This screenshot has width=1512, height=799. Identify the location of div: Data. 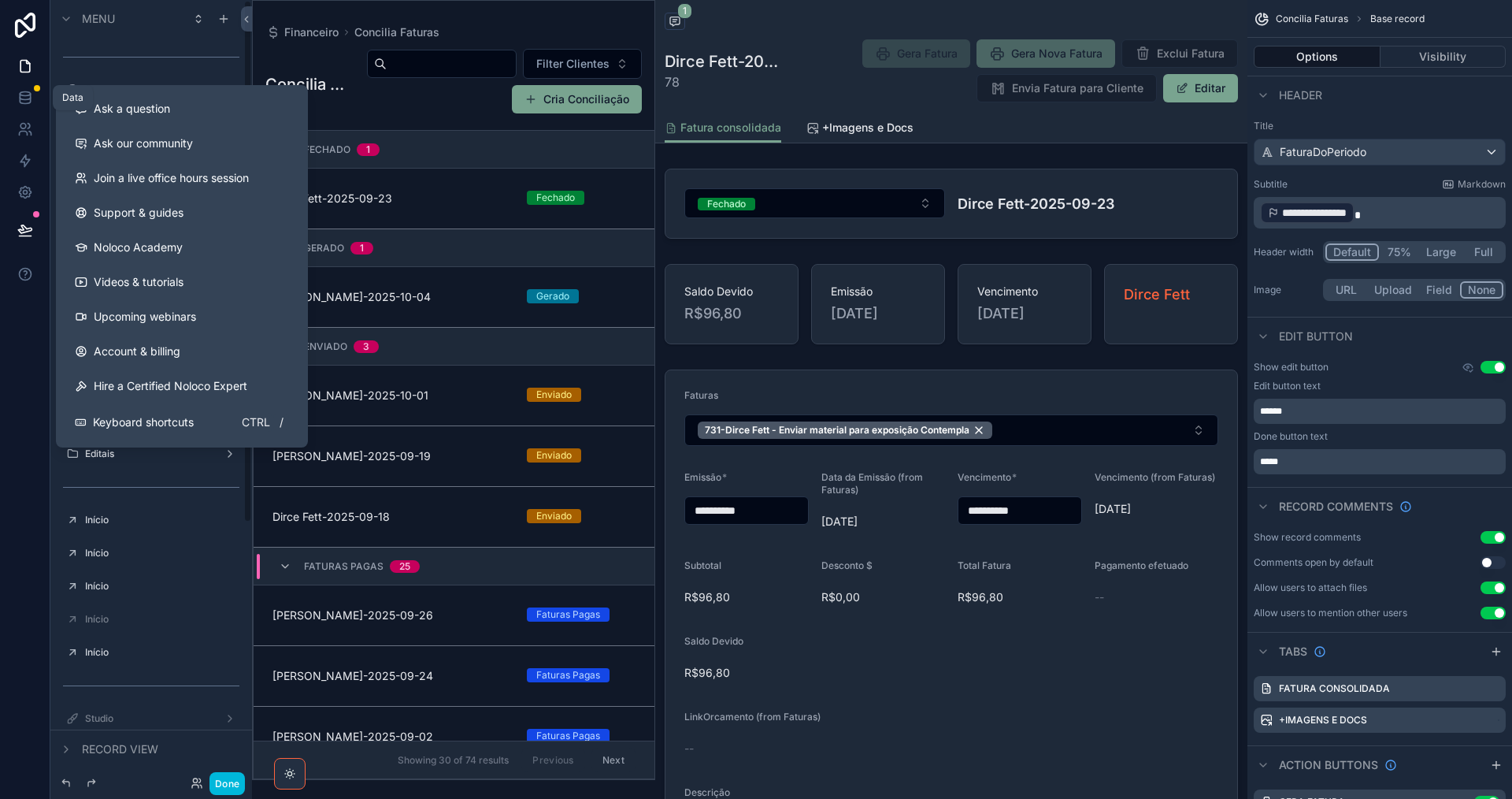
(73, 98).